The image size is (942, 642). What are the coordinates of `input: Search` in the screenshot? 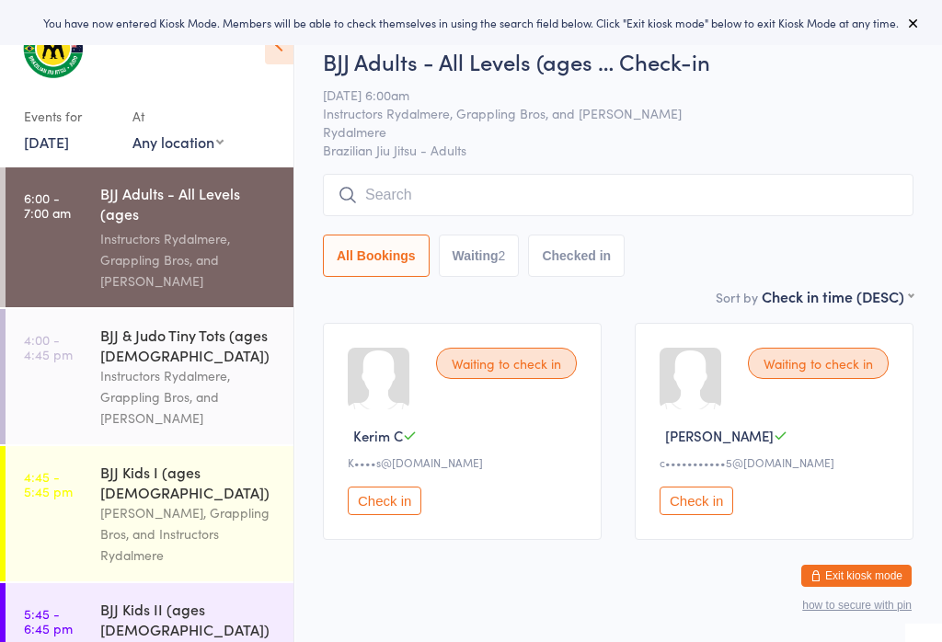 It's located at (618, 195).